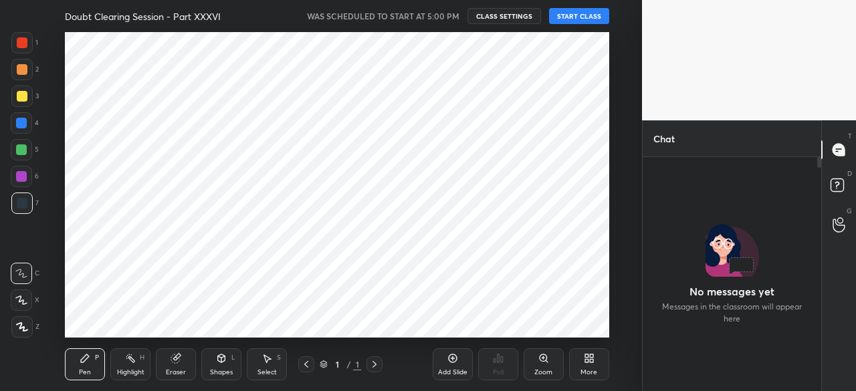  What do you see at coordinates (453, 373) in the screenshot?
I see `div: Add Slide` at bounding box center [453, 373].